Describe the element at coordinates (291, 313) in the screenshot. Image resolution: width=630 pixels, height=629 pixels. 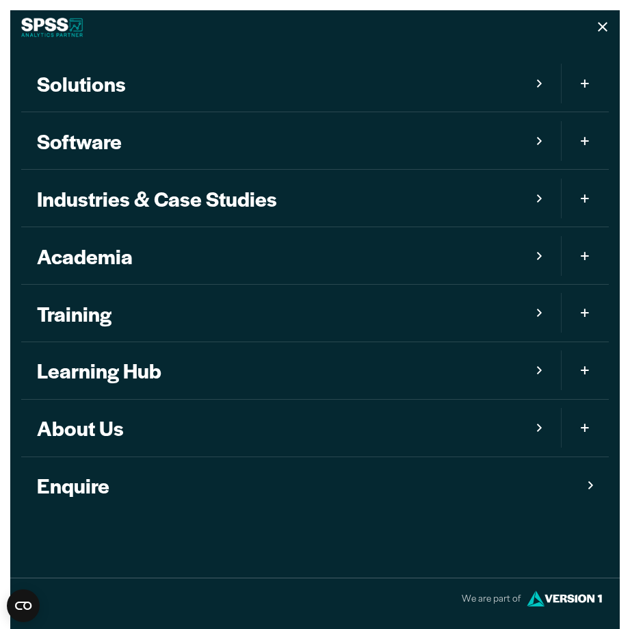
I see `a: Training` at that location.